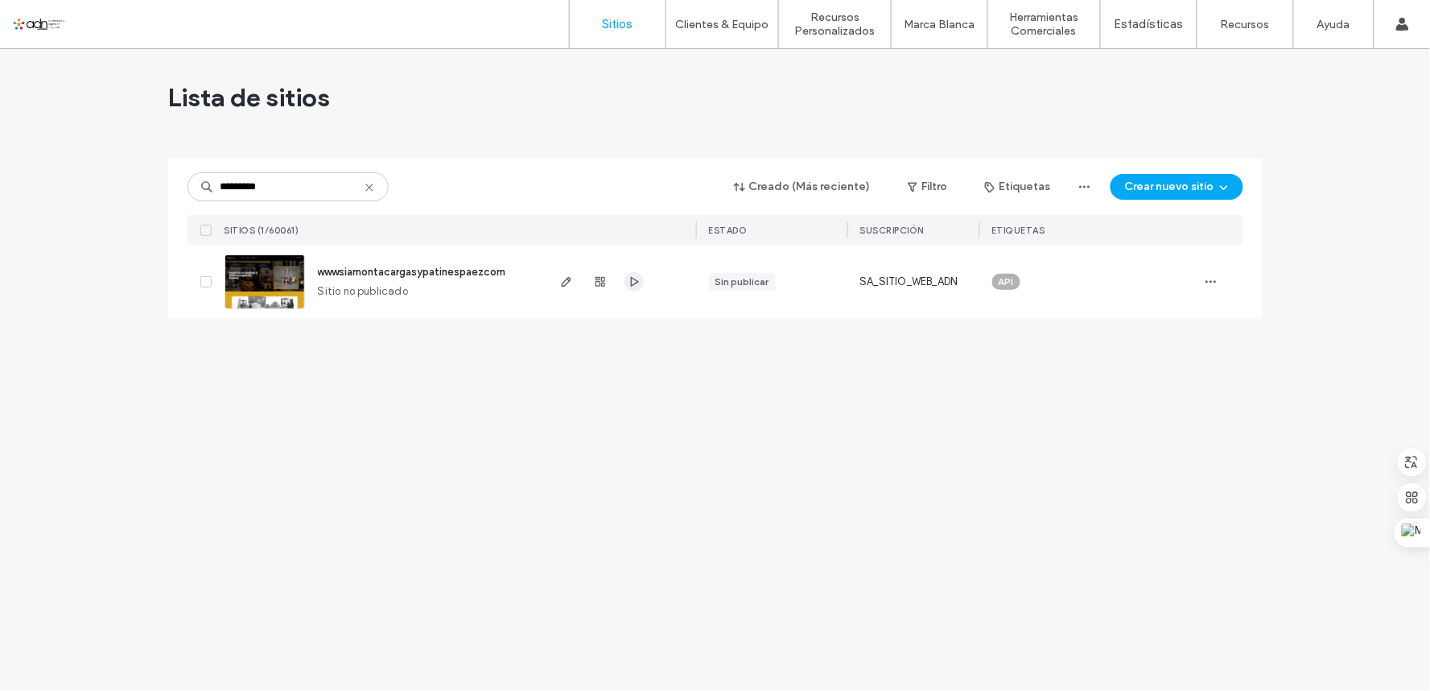 The image size is (1430, 691). Describe the element at coordinates (250, 97) in the screenshot. I see `span: Lista de sitios` at that location.